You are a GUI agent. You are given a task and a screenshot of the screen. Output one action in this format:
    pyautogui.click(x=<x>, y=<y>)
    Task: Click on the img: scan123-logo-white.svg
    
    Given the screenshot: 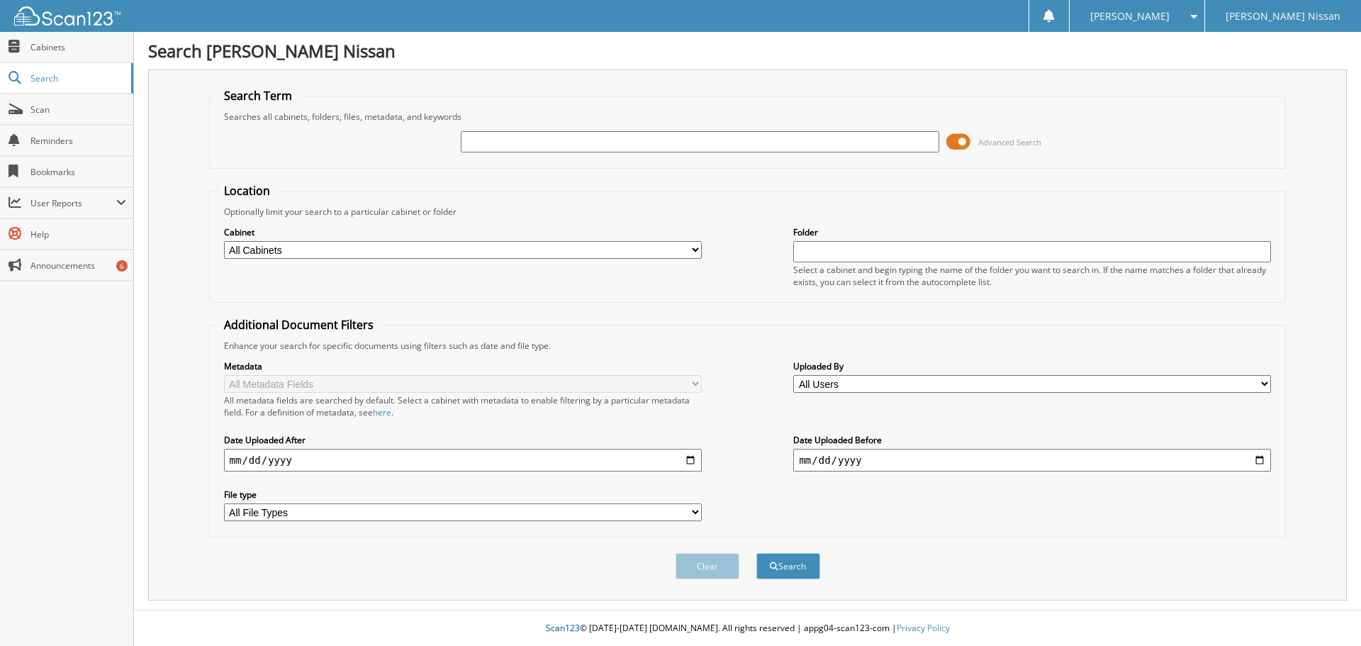 What is the action you would take?
    pyautogui.click(x=67, y=16)
    